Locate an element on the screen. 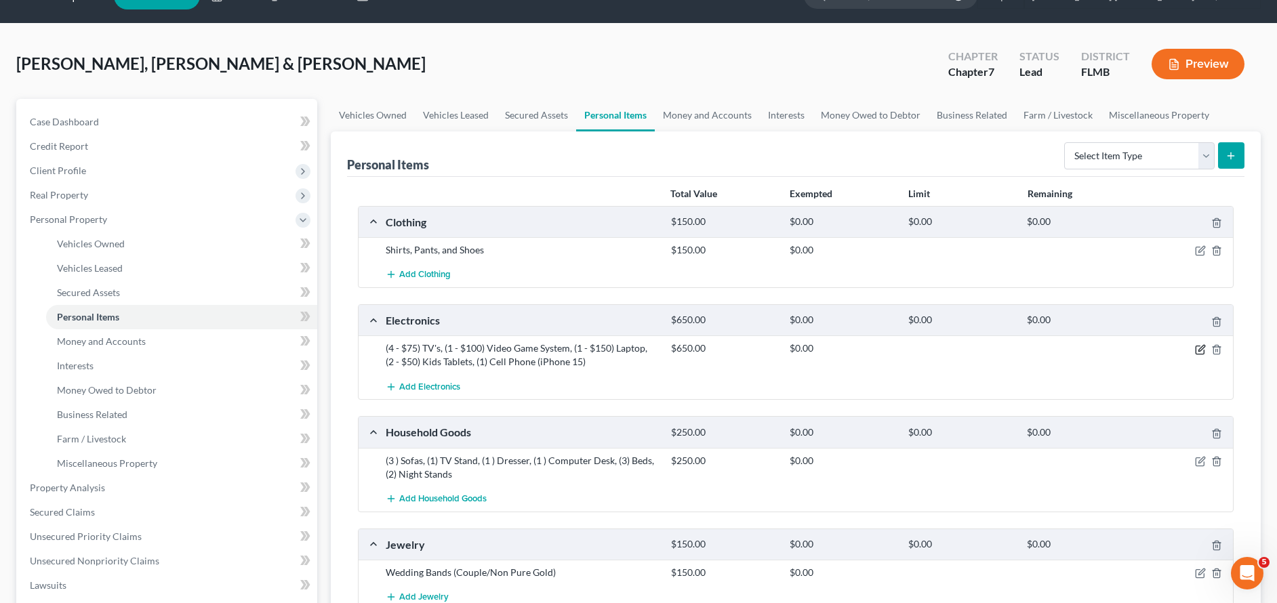  div: (4 - $75) TV's, (1 - $100) Video Game System, (1 - $150) Laptop, (2 - $50) Kids Tablets, (1) Cell... is located at coordinates (521, 355).